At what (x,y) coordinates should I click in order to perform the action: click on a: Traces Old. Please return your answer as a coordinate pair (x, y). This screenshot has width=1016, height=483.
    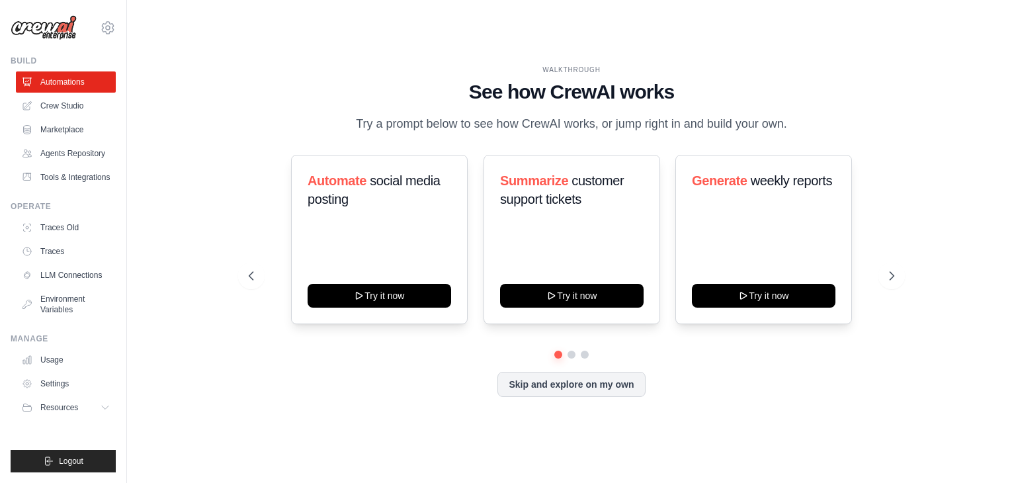
    Looking at the image, I should click on (65, 228).